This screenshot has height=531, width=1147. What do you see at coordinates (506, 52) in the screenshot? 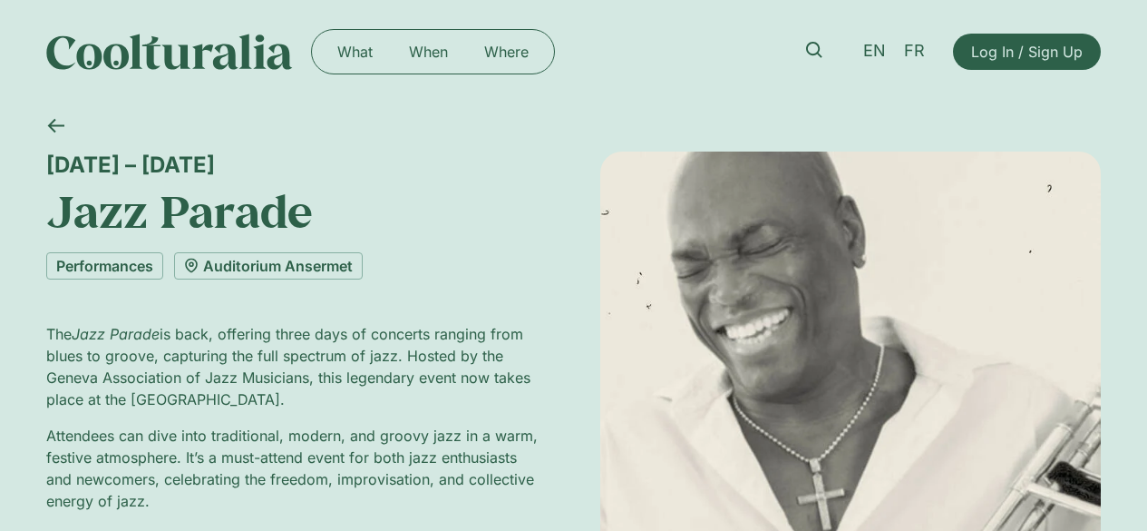
I see `a: Where` at bounding box center [506, 52].